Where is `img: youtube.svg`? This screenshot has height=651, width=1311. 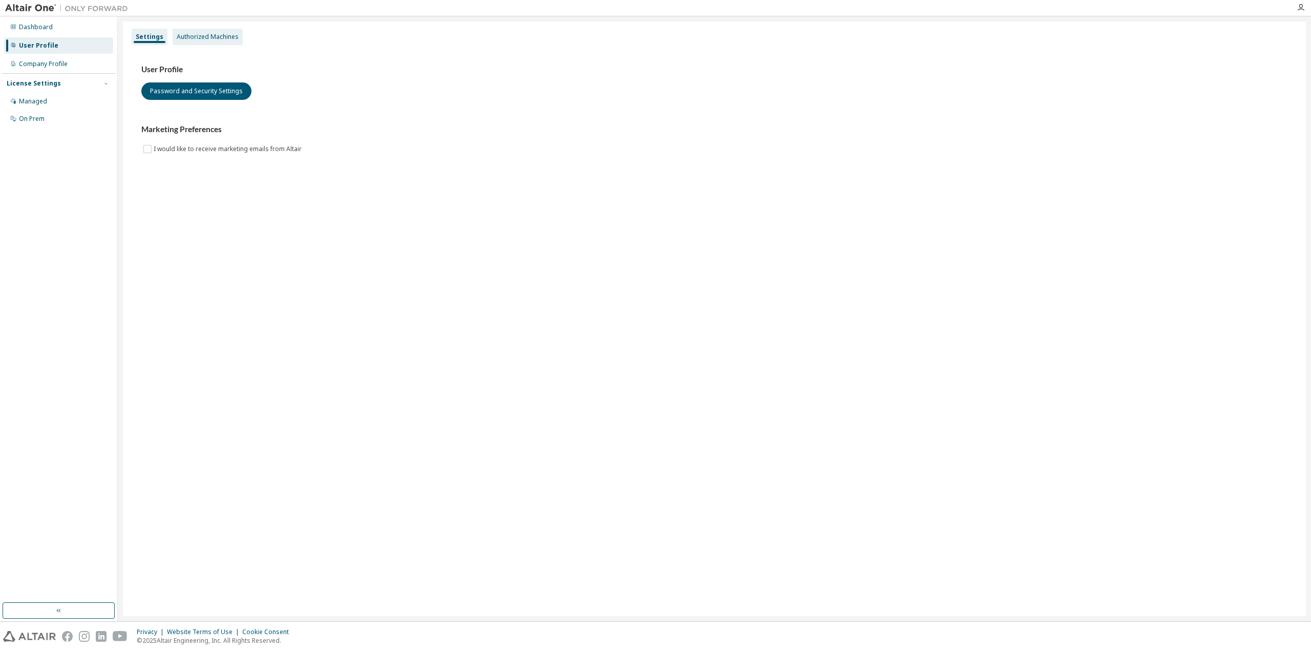 img: youtube.svg is located at coordinates (120, 636).